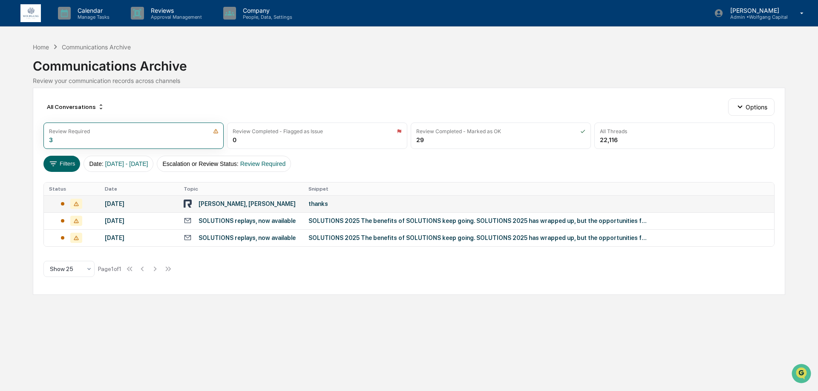  Describe the element at coordinates (11, 11) in the screenshot. I see `img: f2157a4c-a0d3-4daa-907e-bb6f0de503a5-1751232295721` at that location.